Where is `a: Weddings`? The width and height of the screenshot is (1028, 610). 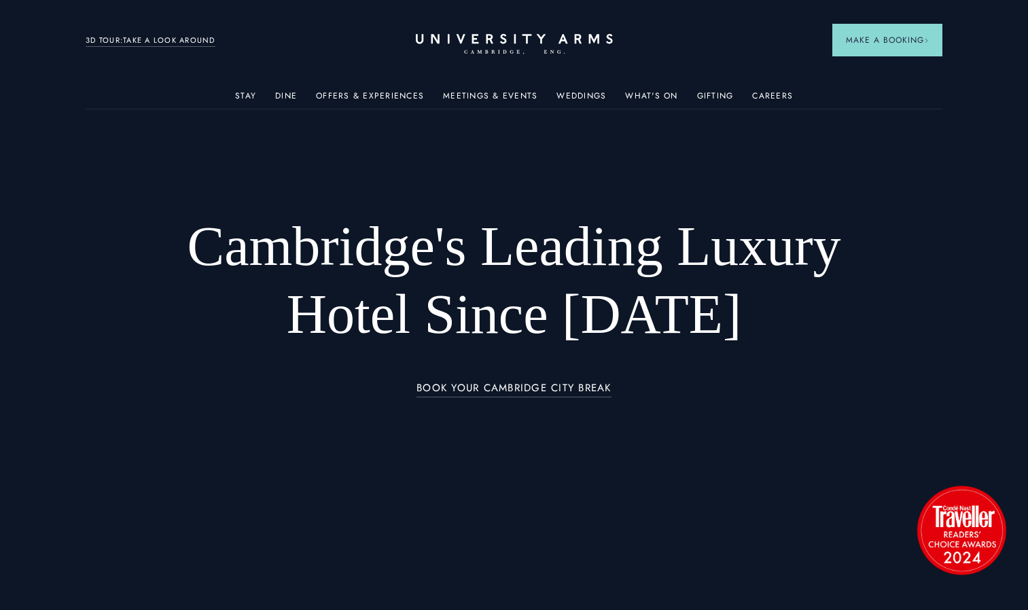
a: Weddings is located at coordinates (581, 100).